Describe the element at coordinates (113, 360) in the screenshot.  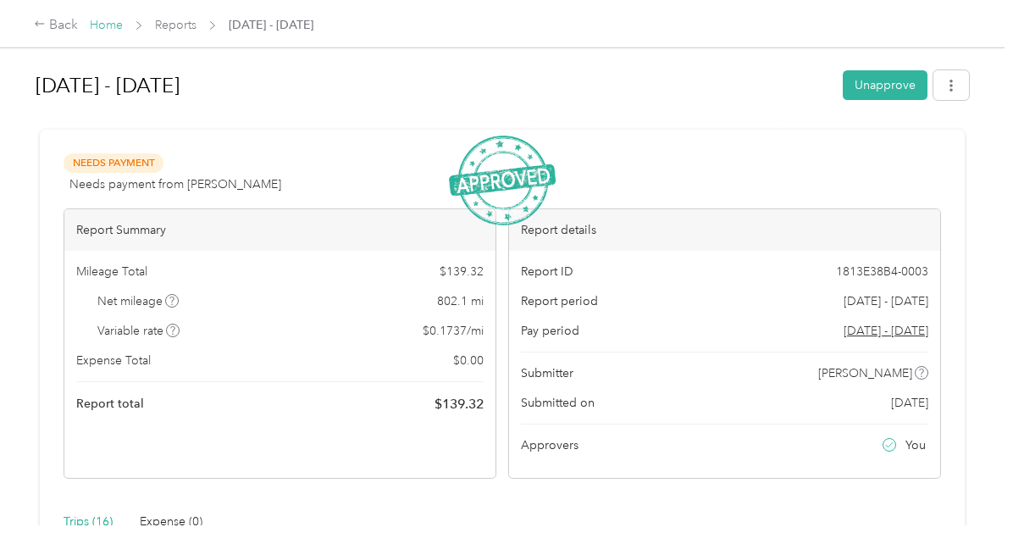
I see `span: Expense Total` at that location.